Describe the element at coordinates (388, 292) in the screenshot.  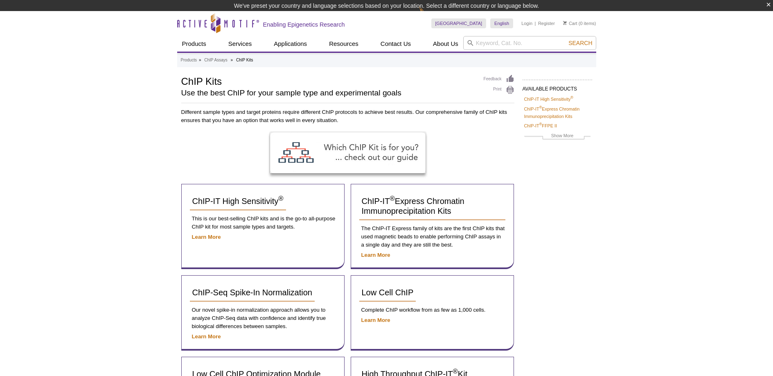
I see `span: Low Cell ChIP` at that location.